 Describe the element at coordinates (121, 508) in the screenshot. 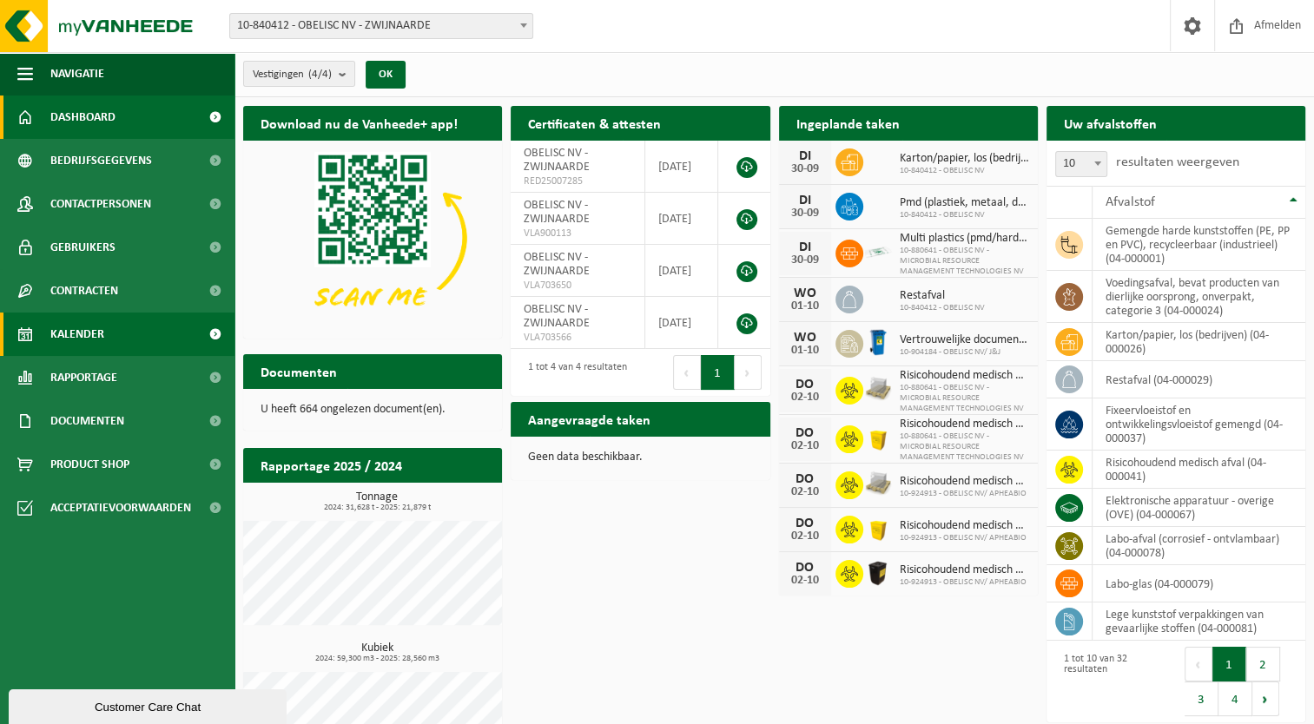

I see `span: Acceptatievoorwaarden` at that location.